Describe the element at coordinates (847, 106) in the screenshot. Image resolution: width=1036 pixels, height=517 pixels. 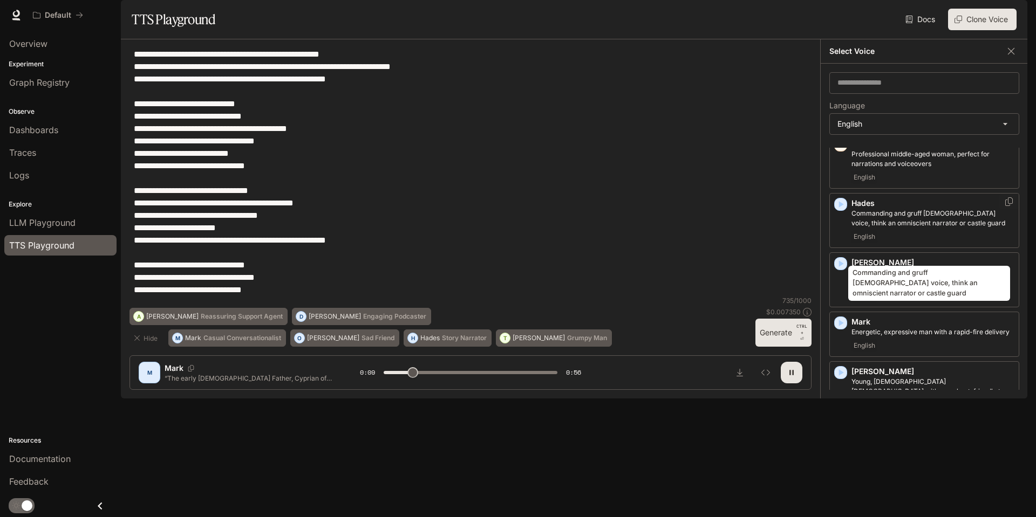
I see `p: Language` at that location.